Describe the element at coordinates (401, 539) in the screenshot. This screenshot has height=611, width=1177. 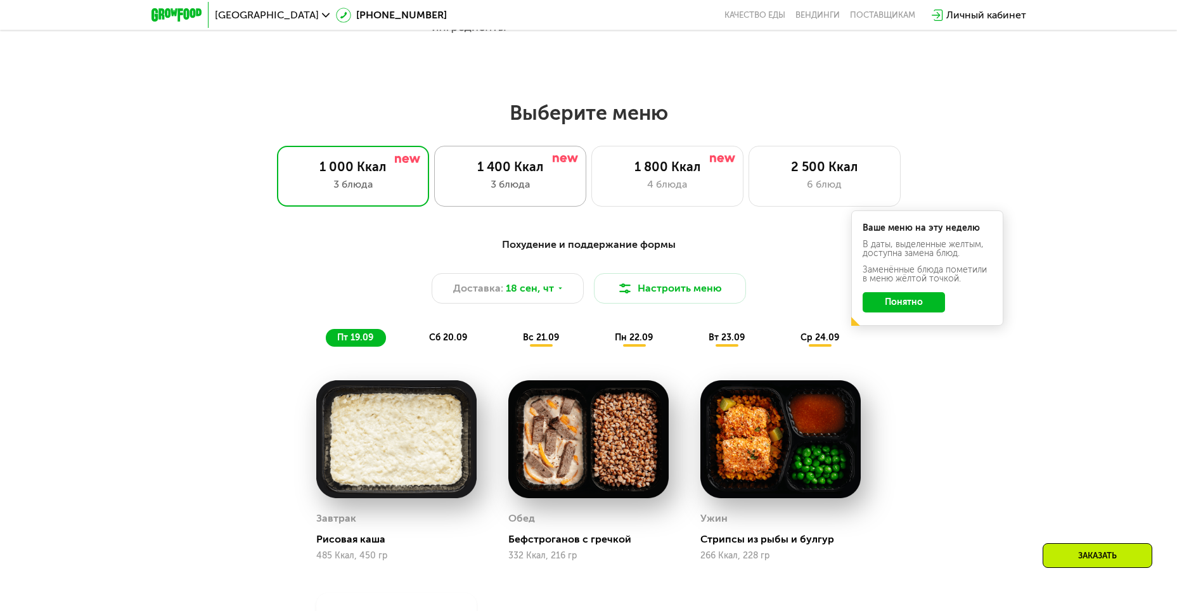
I see `div: Рисовая каша` at that location.